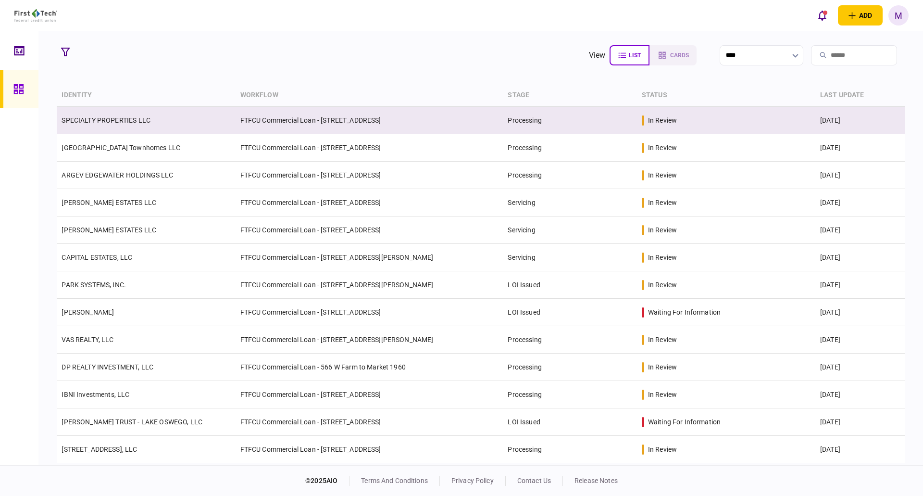 Image resolution: width=923 pixels, height=496 pixels. What do you see at coordinates (95, 394) in the screenshot?
I see `a: IBNI Investments, LLC` at bounding box center [95, 394].